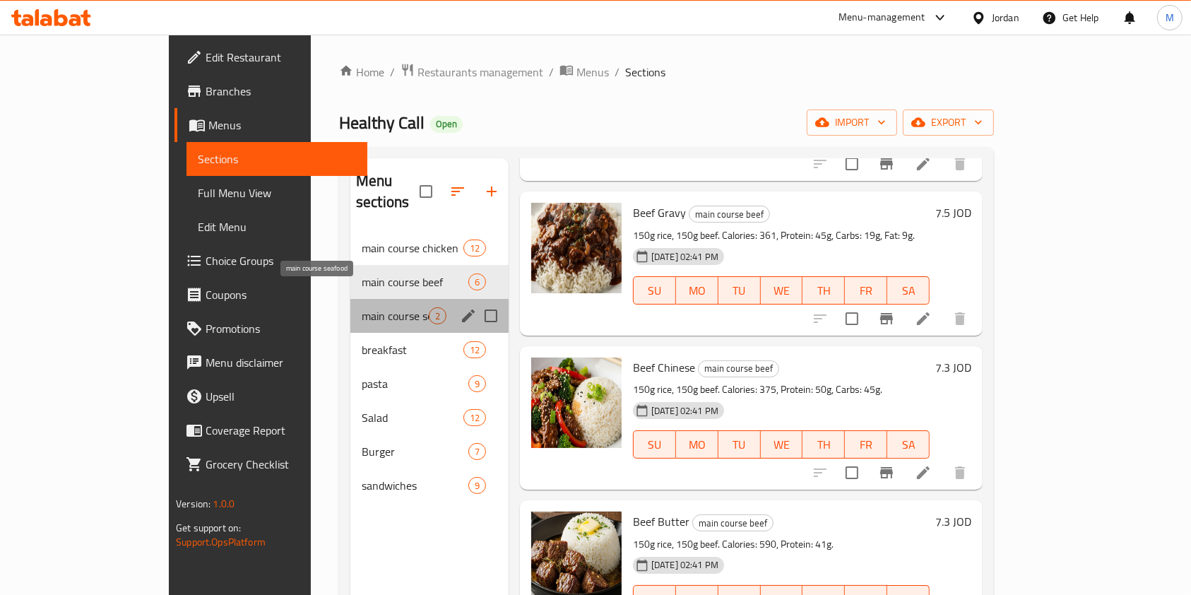 The image size is (1191, 595). I want to click on div: Jordan, so click(1006, 18).